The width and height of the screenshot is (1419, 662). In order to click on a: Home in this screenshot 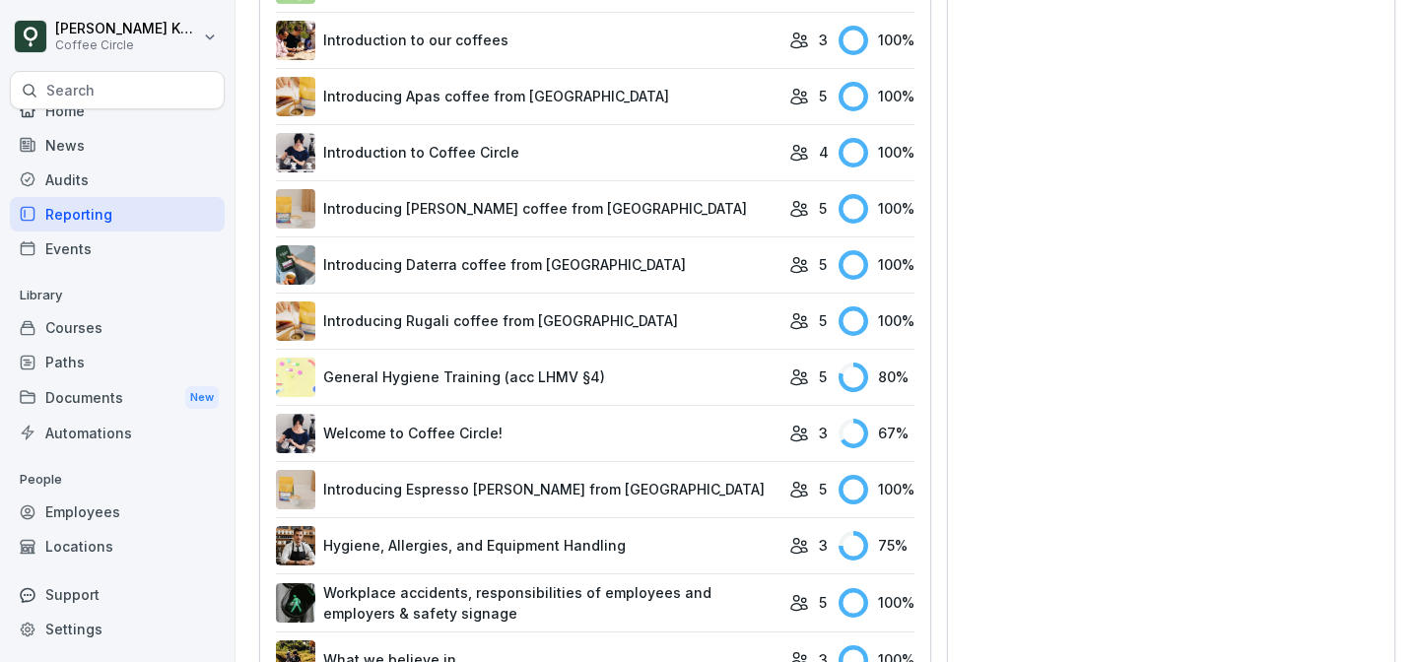, I will do `click(117, 110)`.